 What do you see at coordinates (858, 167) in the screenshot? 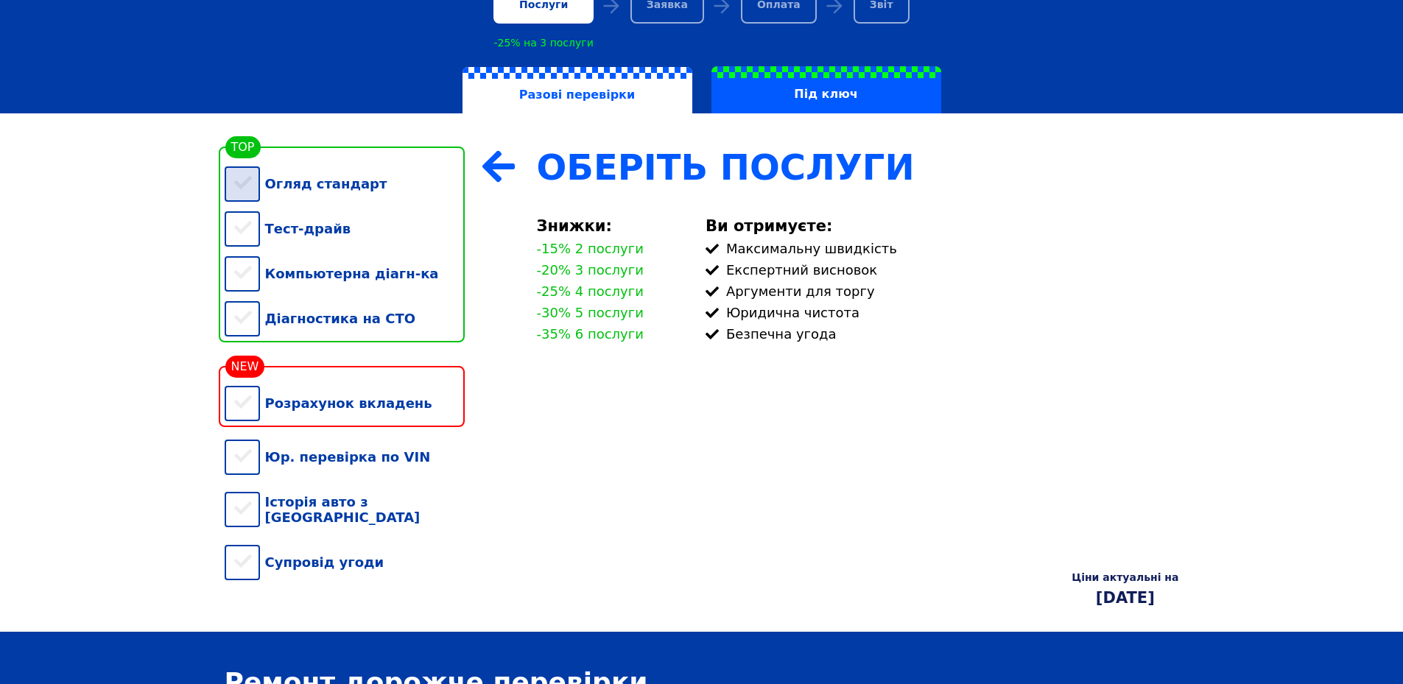
I see `div: Оберіть Послуги` at bounding box center [858, 167].